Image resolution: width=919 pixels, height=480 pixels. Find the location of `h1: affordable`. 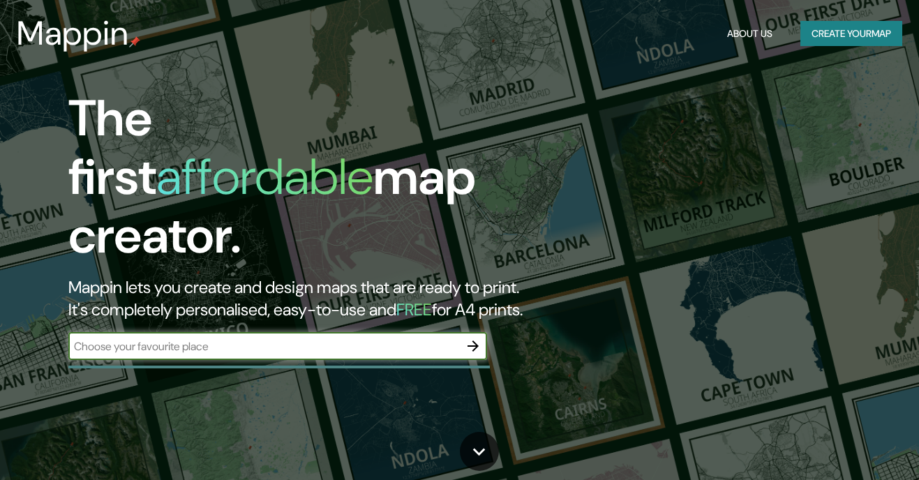

h1: affordable is located at coordinates (265, 177).